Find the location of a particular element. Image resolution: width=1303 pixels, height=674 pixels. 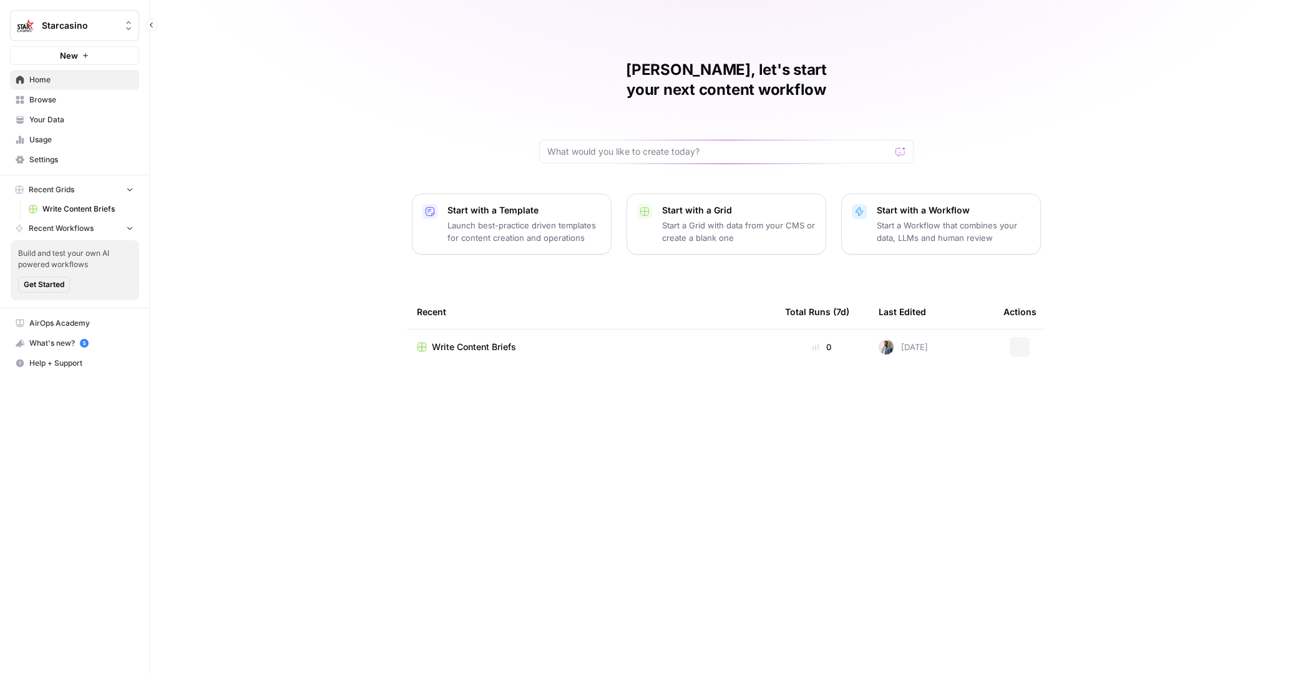

a: Usage is located at coordinates (74, 140).